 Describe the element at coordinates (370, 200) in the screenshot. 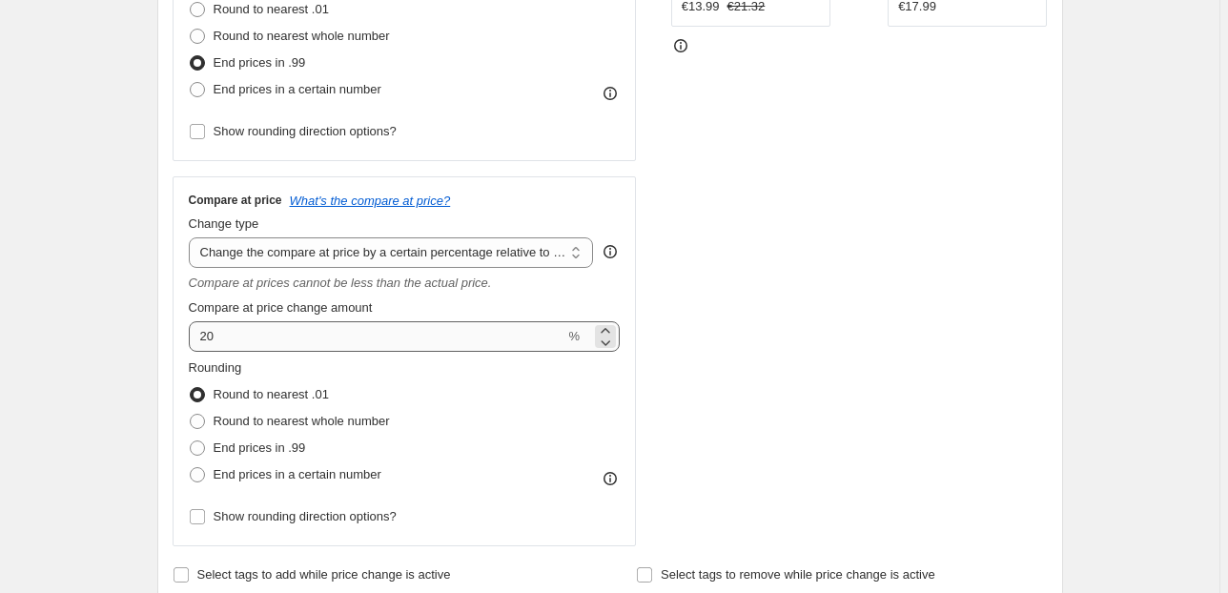

I see `button: What's the compare at price?` at that location.